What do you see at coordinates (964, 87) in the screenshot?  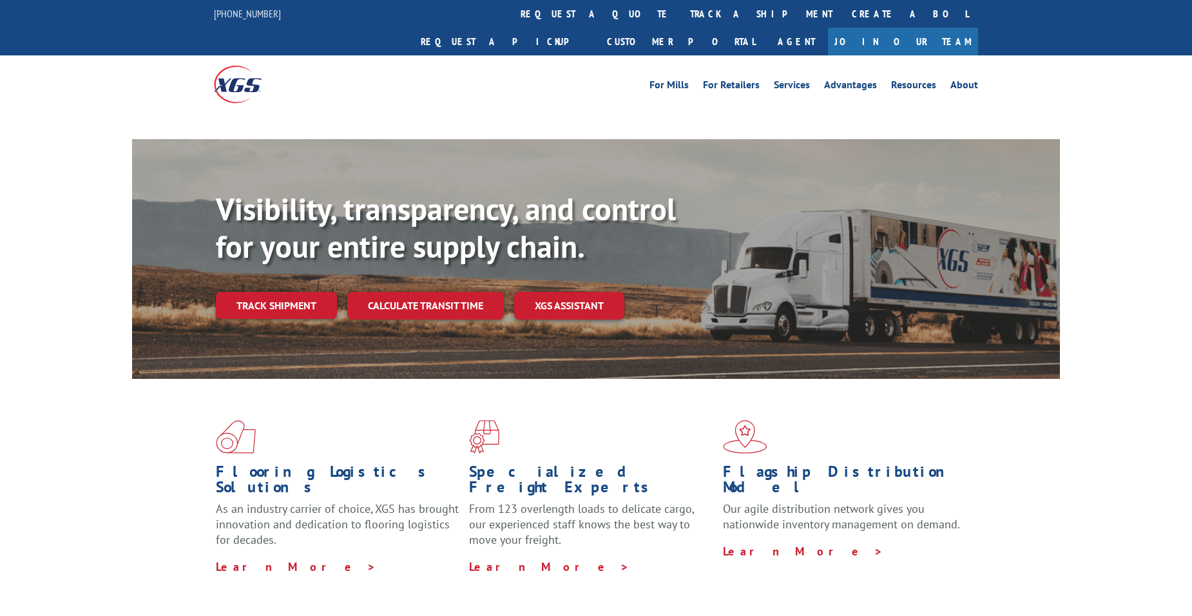 I see `a: About` at bounding box center [964, 87].